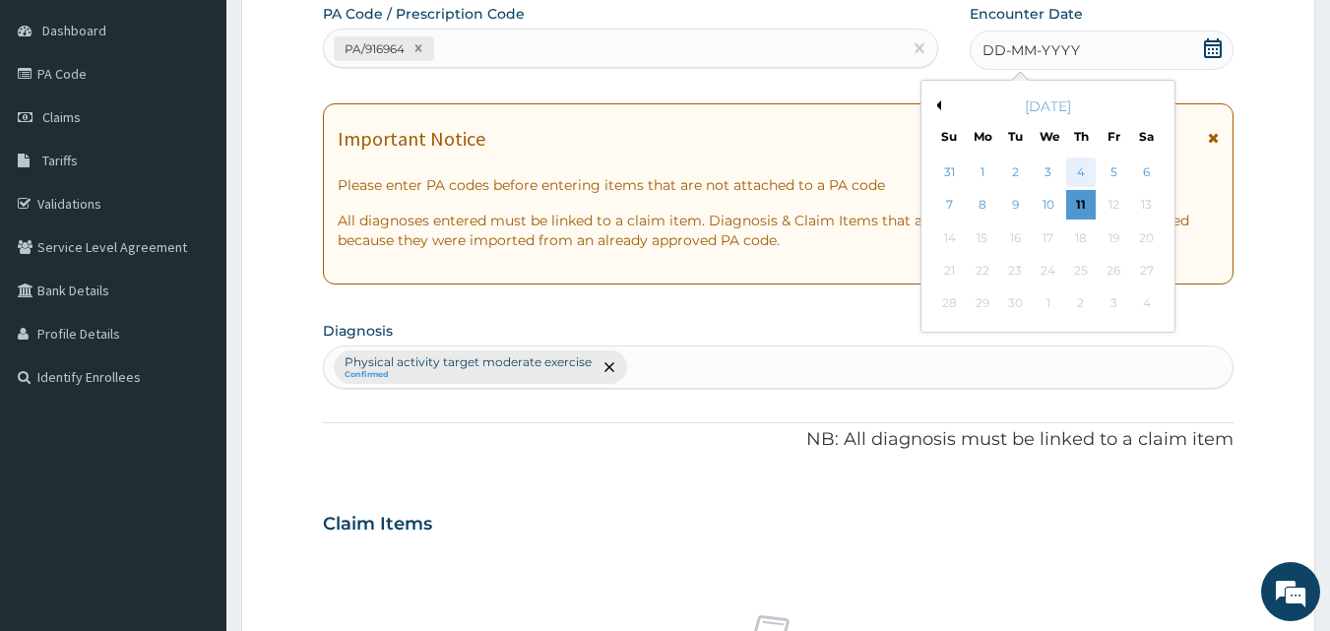 This screenshot has width=1330, height=631. What do you see at coordinates (373, 48) in the screenshot?
I see `div: PA/916964` at bounding box center [373, 48].